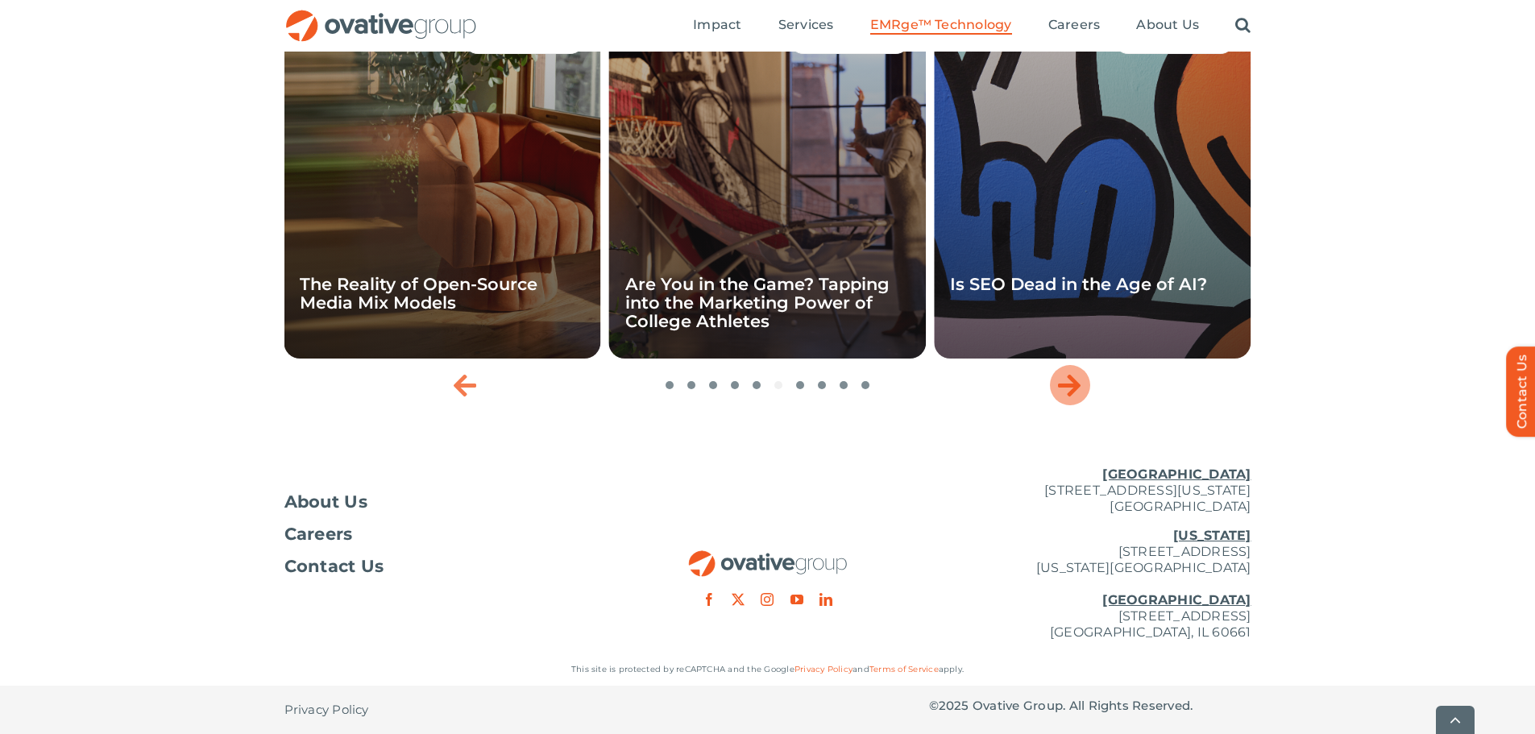 This screenshot has width=1535, height=734. I want to click on span: Go to slide 3, so click(713, 385).